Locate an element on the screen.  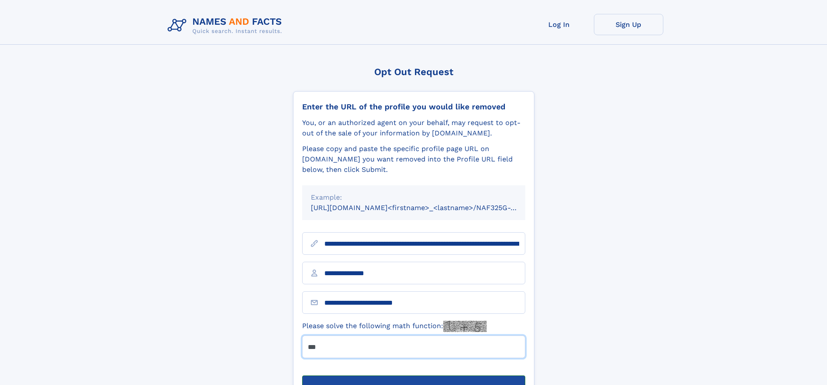
a: Sign Up is located at coordinates (629, 24).